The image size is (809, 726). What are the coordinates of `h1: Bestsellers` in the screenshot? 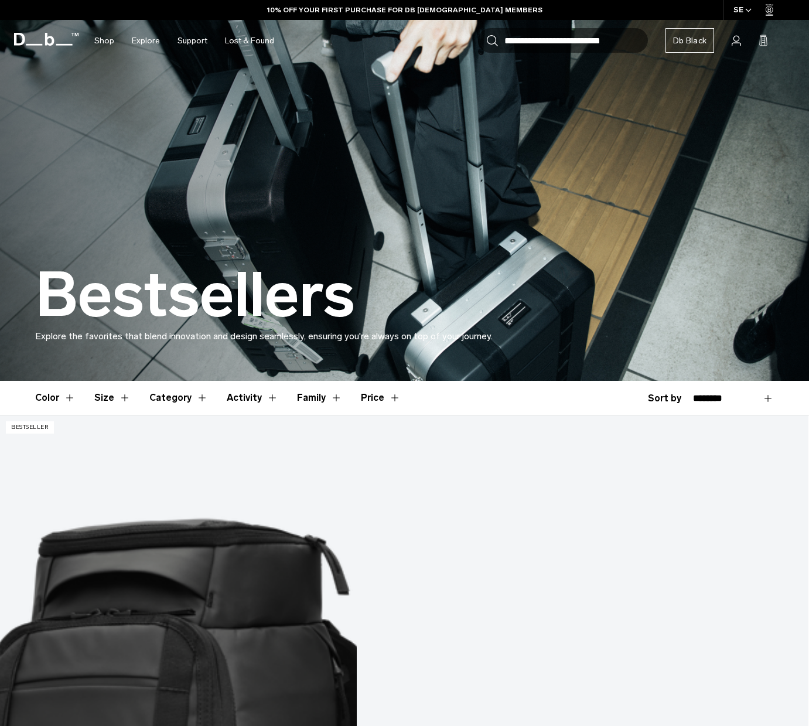 It's located at (195, 295).